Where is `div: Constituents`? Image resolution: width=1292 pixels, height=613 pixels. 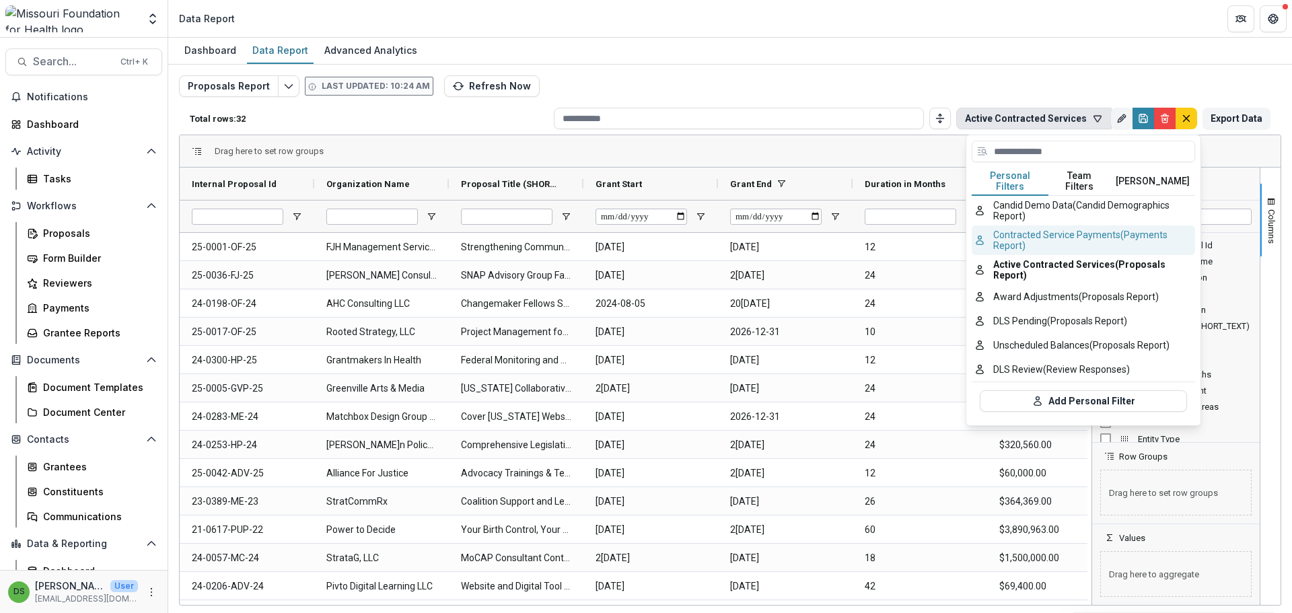 div: Constituents is located at coordinates (97, 491).